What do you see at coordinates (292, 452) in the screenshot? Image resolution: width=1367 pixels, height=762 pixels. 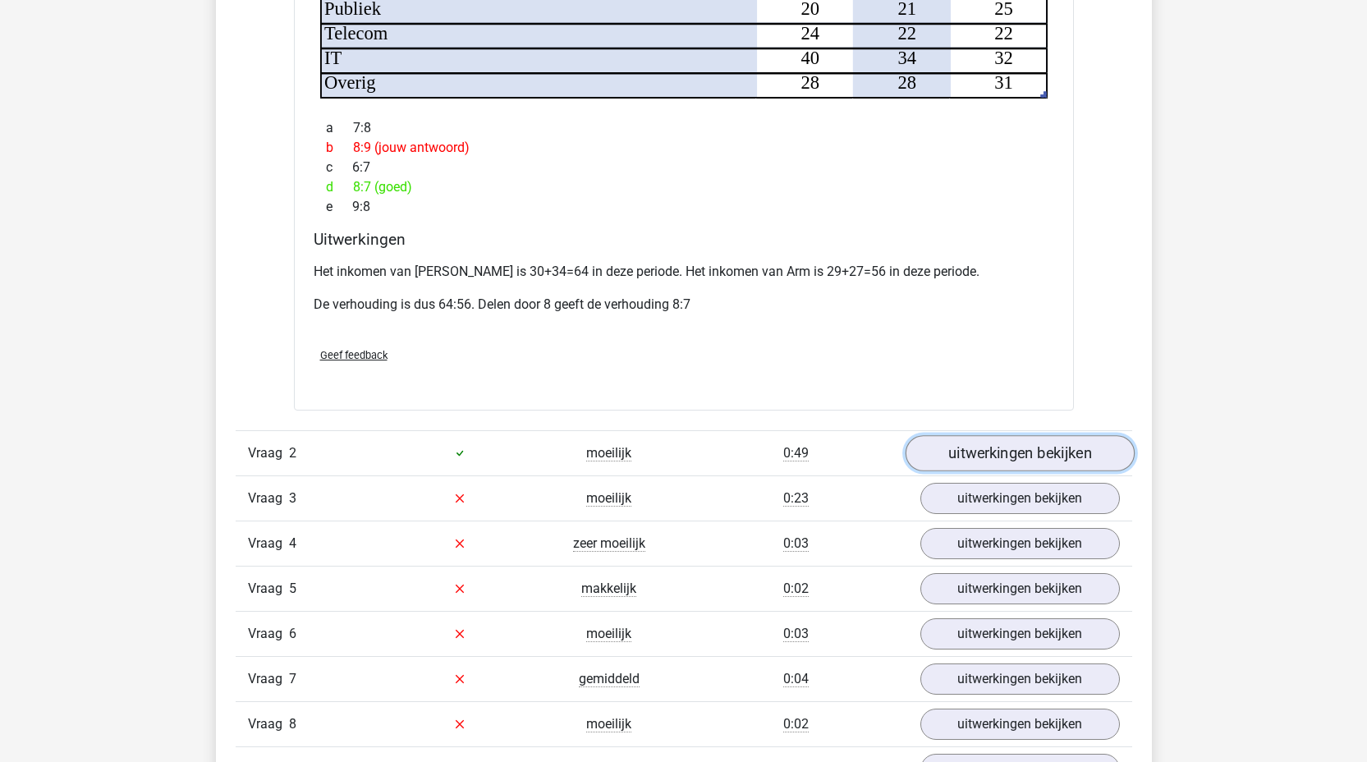 I see `span: 2` at bounding box center [292, 452].